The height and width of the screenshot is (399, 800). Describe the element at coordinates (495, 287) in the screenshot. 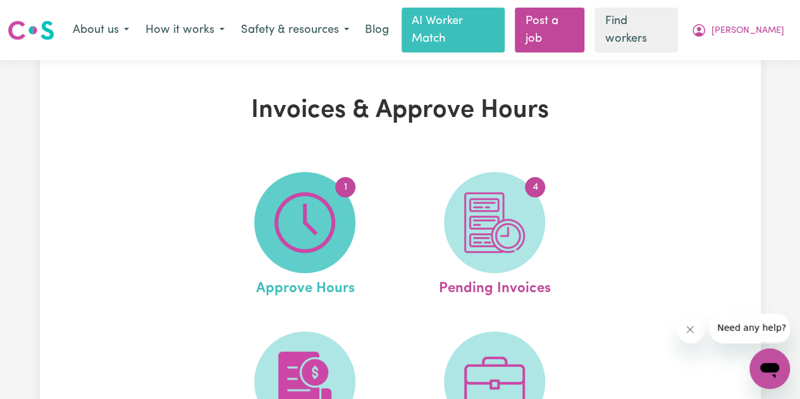

I see `span: Pending Invoices` at that location.